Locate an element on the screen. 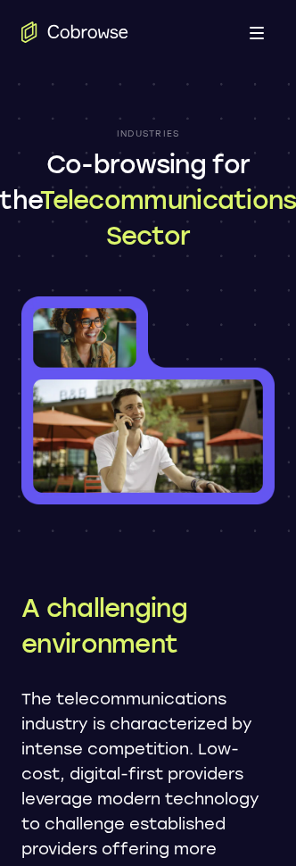  h2: A challenging environment is located at coordinates (148, 626).